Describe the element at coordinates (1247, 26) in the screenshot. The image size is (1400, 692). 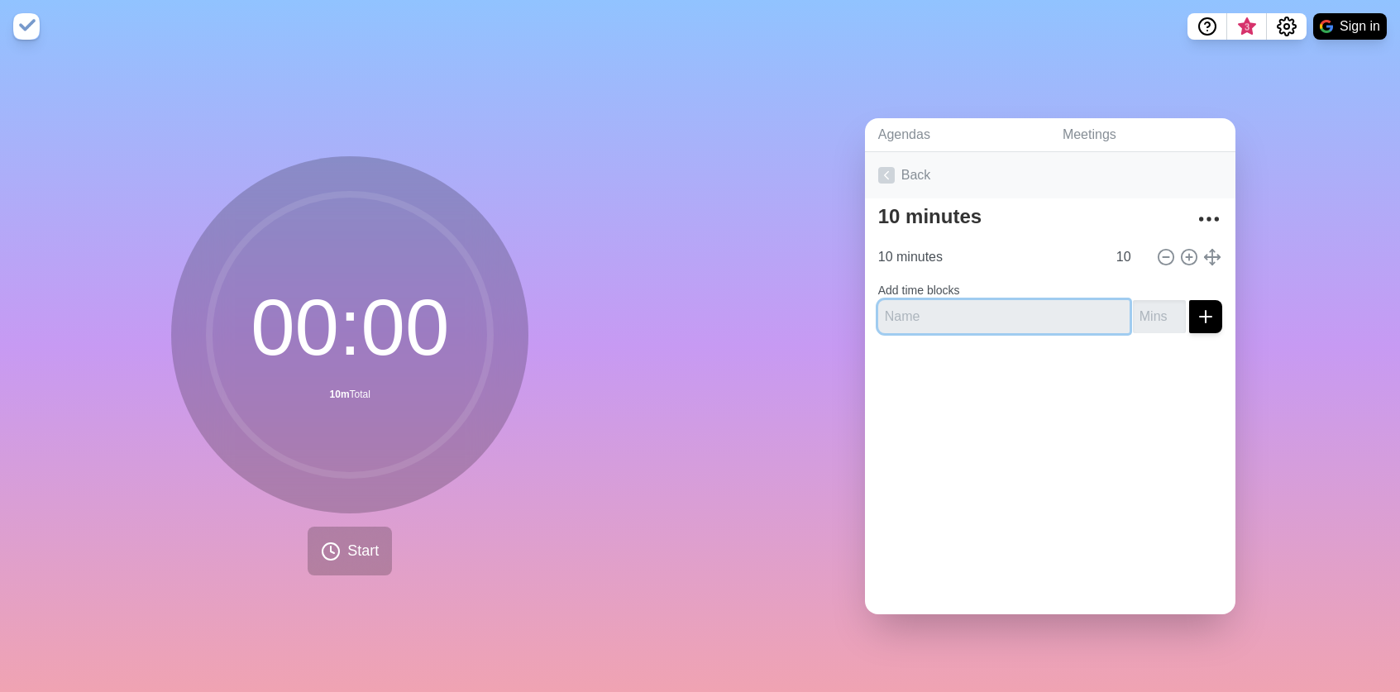
I see `button: What’s new` at that location.